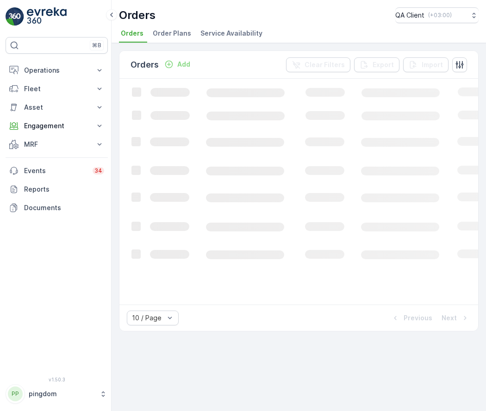 This screenshot has width=486, height=411. I want to click on p: Engagement, so click(56, 126).